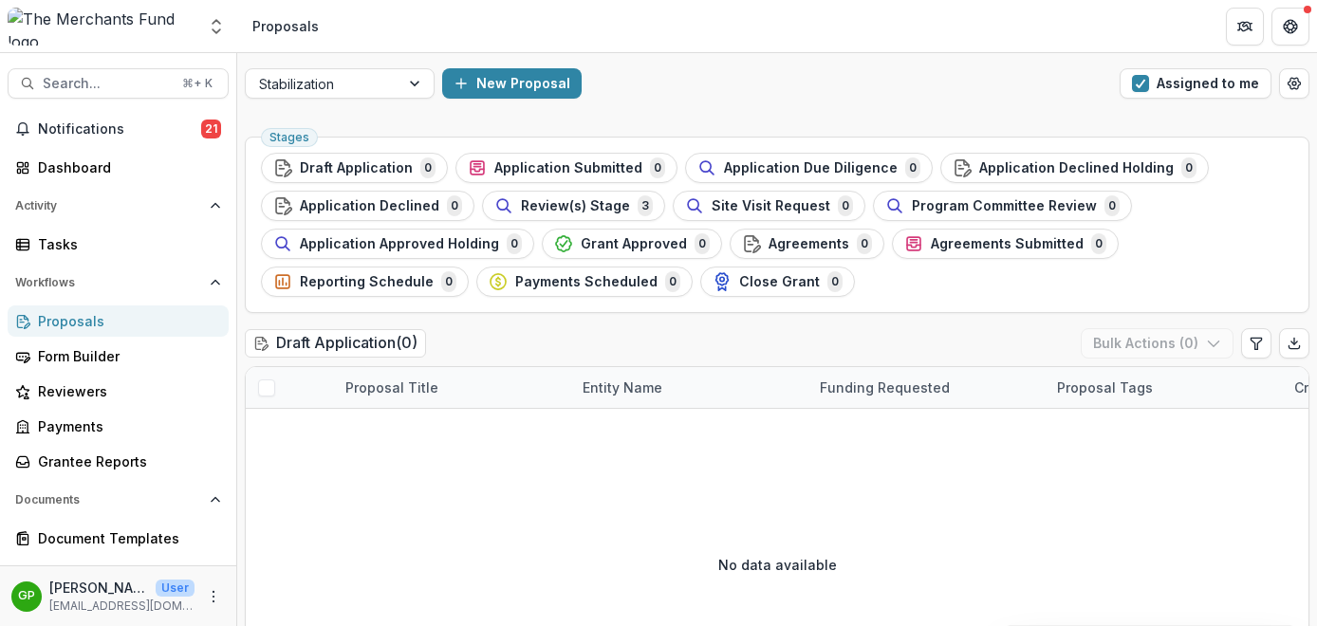  Describe the element at coordinates (356, 168) in the screenshot. I see `span: Draft Application` at that location.